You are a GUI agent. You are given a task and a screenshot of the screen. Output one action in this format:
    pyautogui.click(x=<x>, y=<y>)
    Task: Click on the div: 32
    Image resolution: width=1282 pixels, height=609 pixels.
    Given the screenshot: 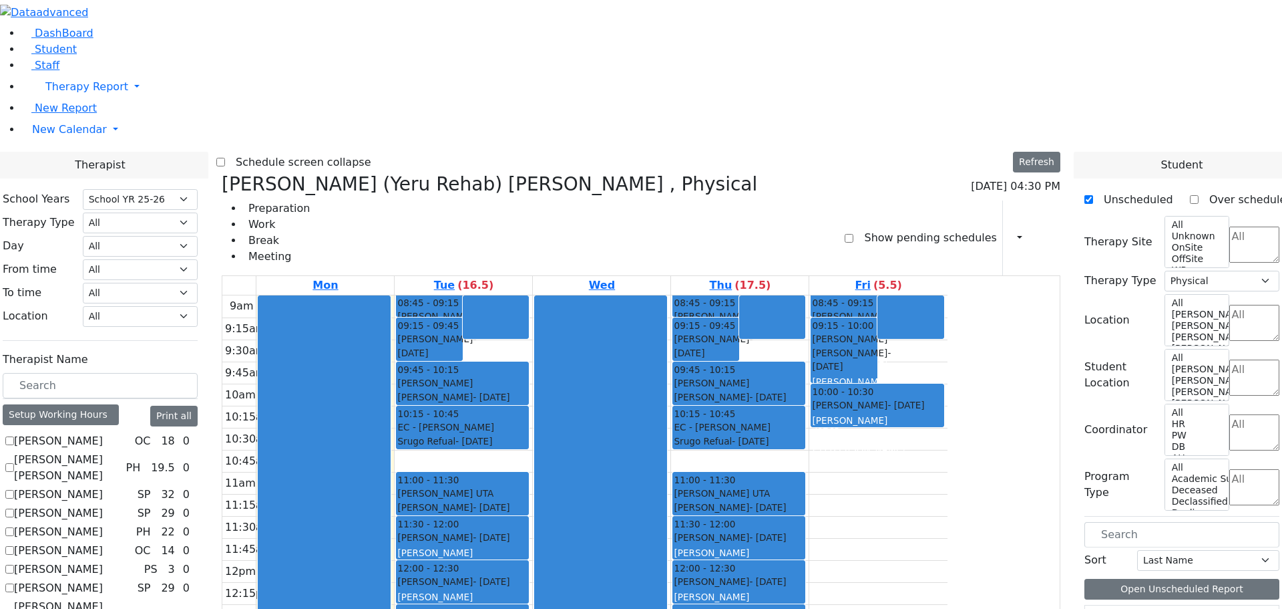 What is the action you would take?
    pyautogui.click(x=168, y=494)
    